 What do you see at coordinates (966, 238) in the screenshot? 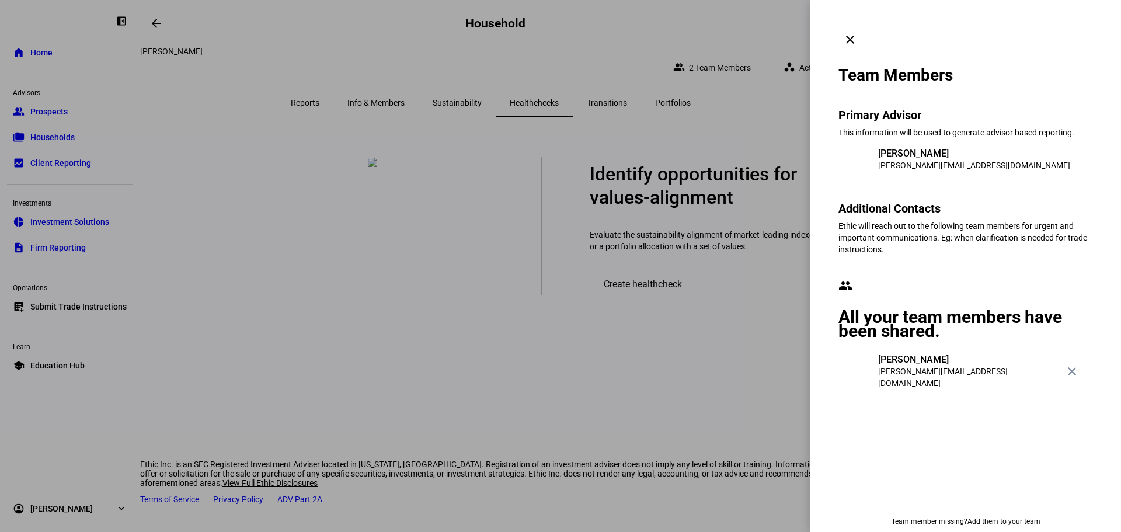
I see `div: Ethic will reach out to the following team members for urgent and important communications. Eg: w...` at bounding box center [966, 238].